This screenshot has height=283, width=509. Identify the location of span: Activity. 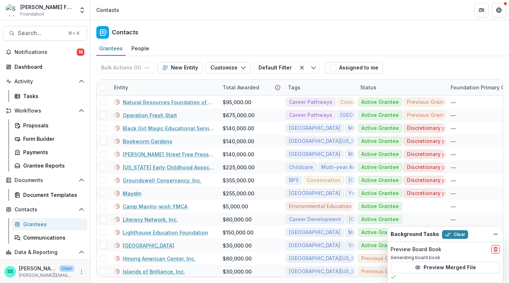
(45, 81).